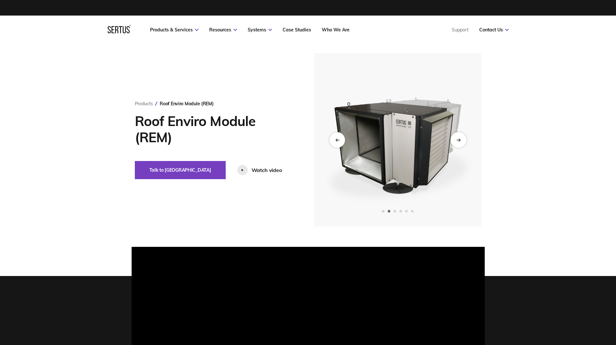  I want to click on span: Go to slide 1, so click(383, 211).